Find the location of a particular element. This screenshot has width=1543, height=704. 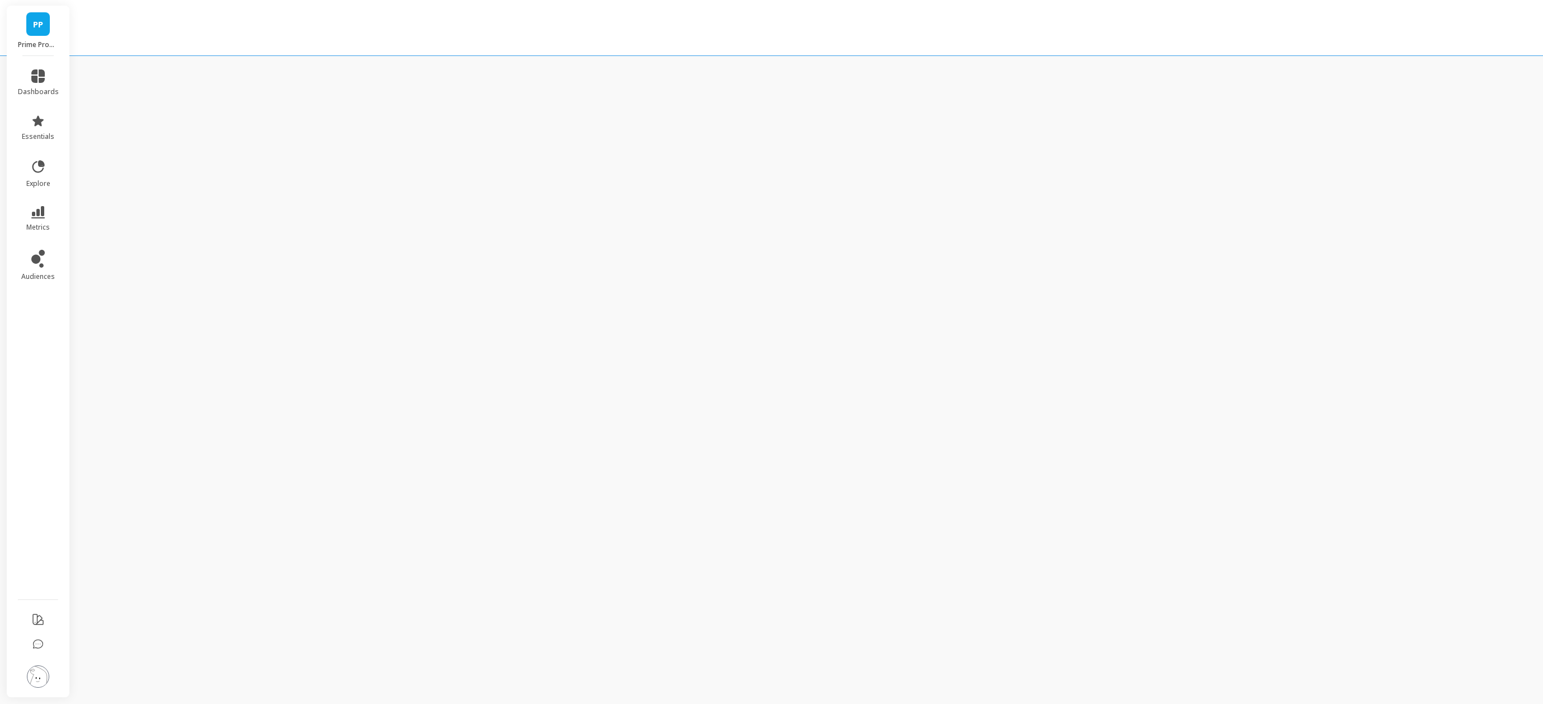

span: audiences is located at coordinates (38, 277).